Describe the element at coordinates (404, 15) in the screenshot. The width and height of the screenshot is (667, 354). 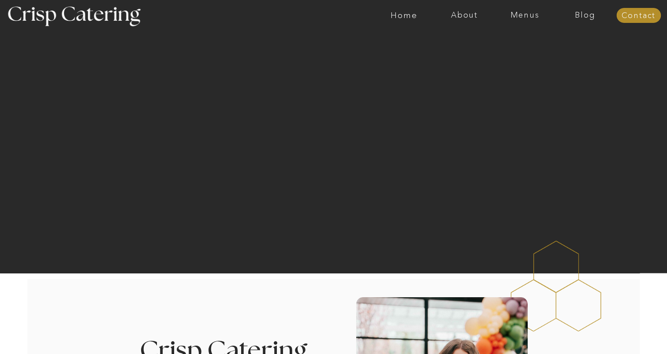
I see `a: Home` at that location.